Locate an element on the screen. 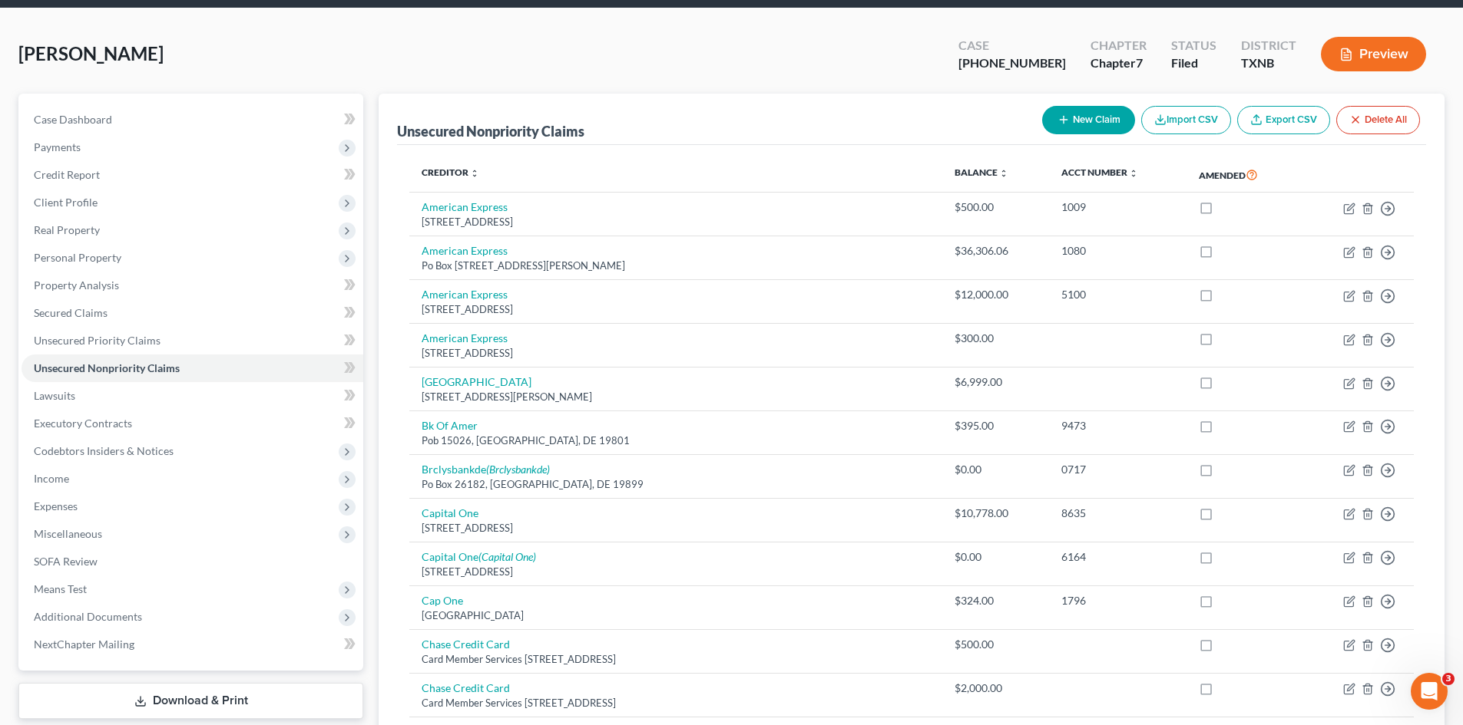 The height and width of the screenshot is (725, 1463). a: Credit Report is located at coordinates (192, 175).